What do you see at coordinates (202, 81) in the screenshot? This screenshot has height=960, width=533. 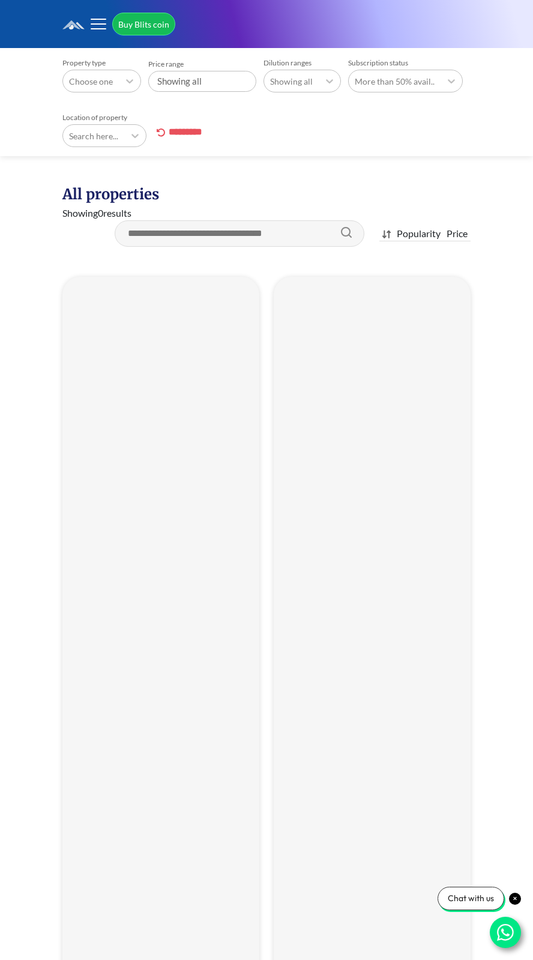 I see `div: Showing all` at bounding box center [202, 81].